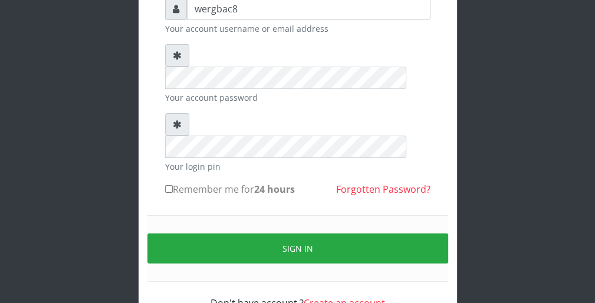  I want to click on small: Your login pin, so click(298, 166).